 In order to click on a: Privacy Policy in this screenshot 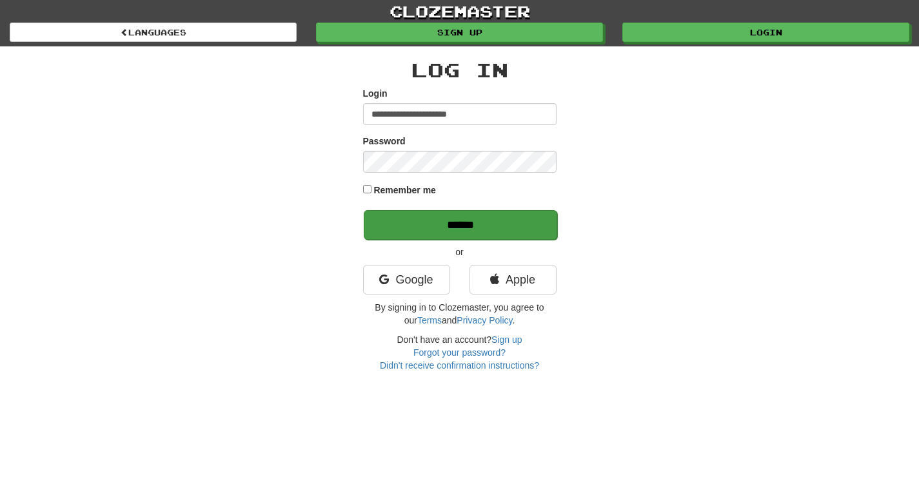, I will do `click(484, 320)`.